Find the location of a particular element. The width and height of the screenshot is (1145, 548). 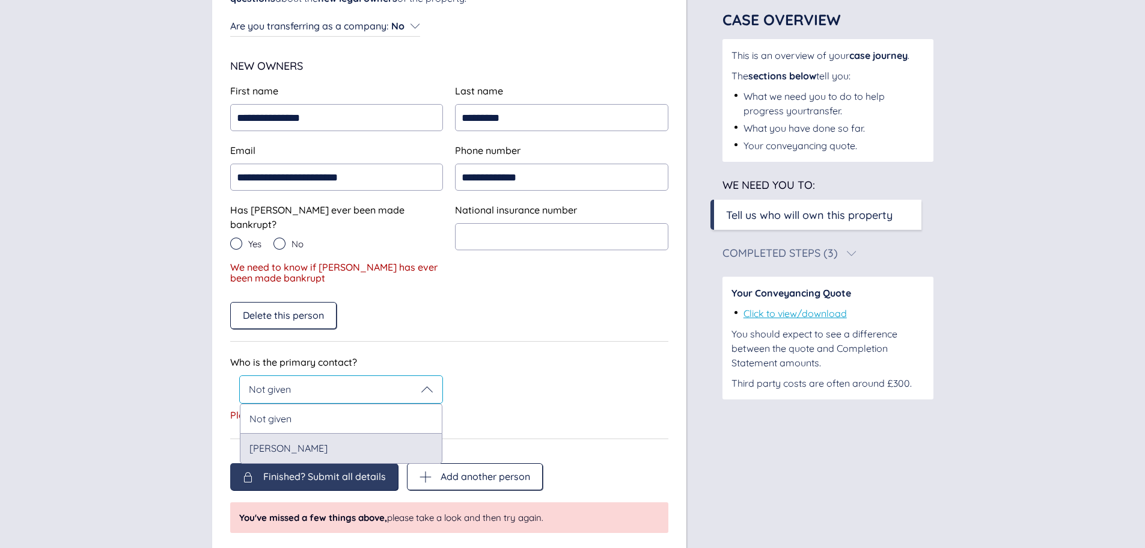

span: We need you to: is located at coordinates (769, 185).